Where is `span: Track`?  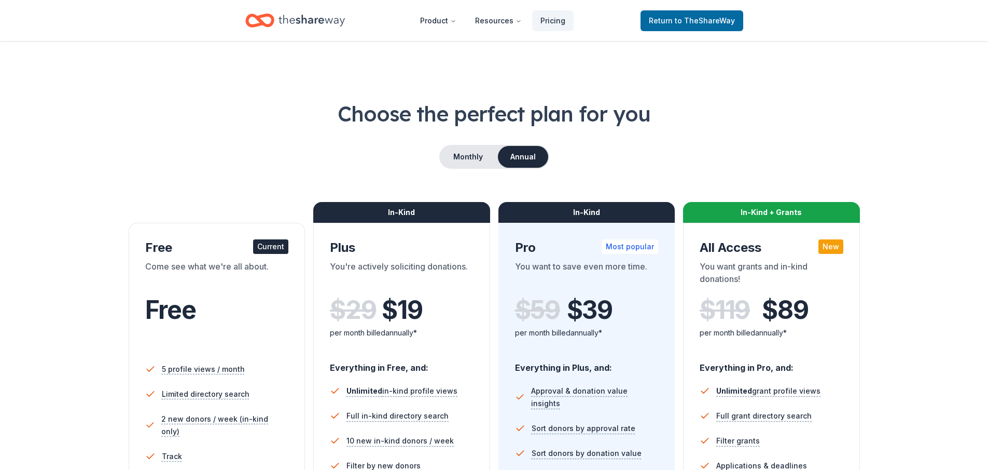 span: Track is located at coordinates (172, 456).